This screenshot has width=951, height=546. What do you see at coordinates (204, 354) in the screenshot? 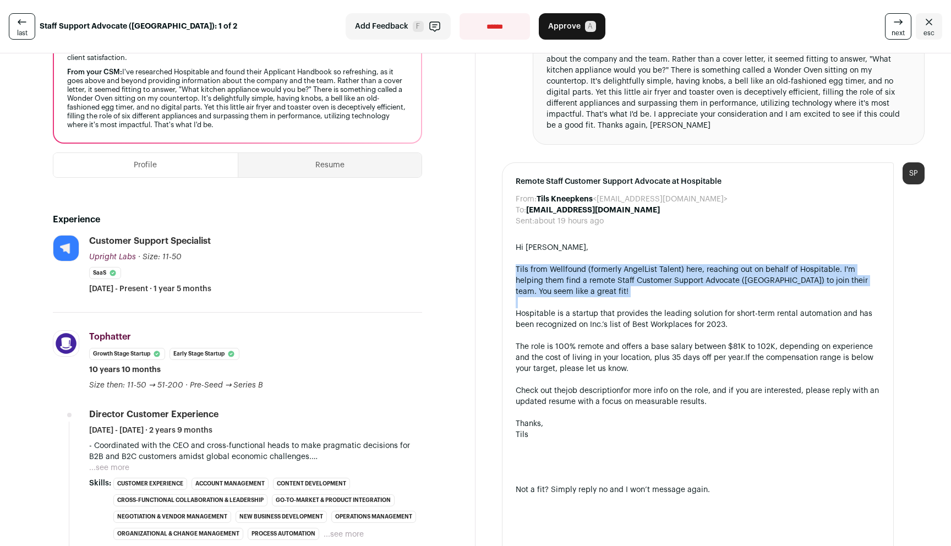
I see `li: Early Stage Startup` at bounding box center [204, 354].